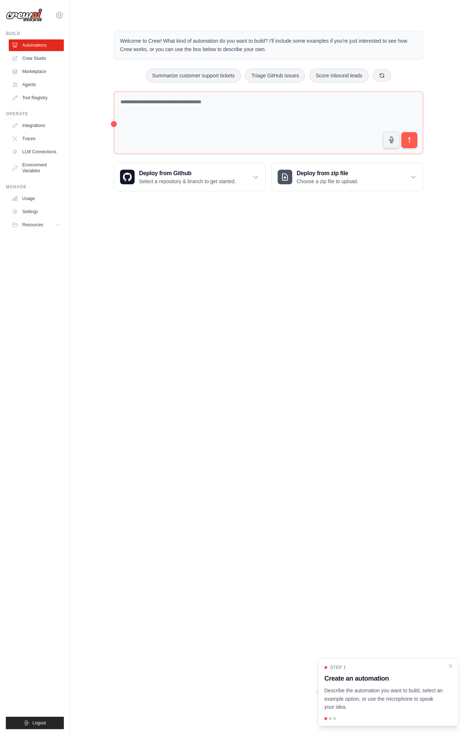 This screenshot has height=735, width=467. I want to click on button: Triage GitHub issues, so click(275, 76).